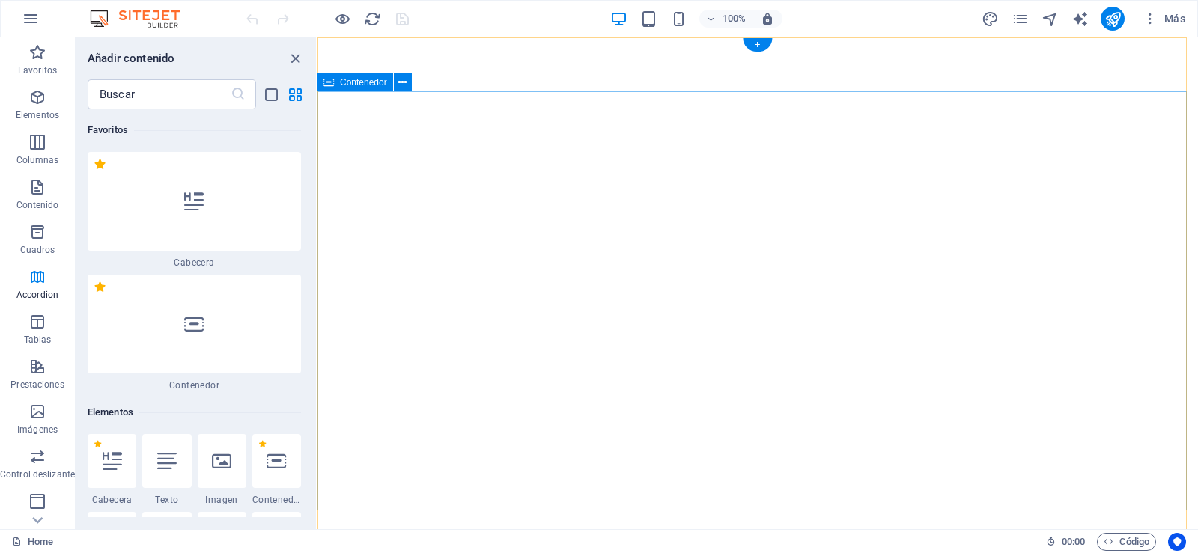 The height and width of the screenshot is (553, 1198). What do you see at coordinates (1112, 19) in the screenshot?
I see `i: Publicar` at bounding box center [1112, 19].